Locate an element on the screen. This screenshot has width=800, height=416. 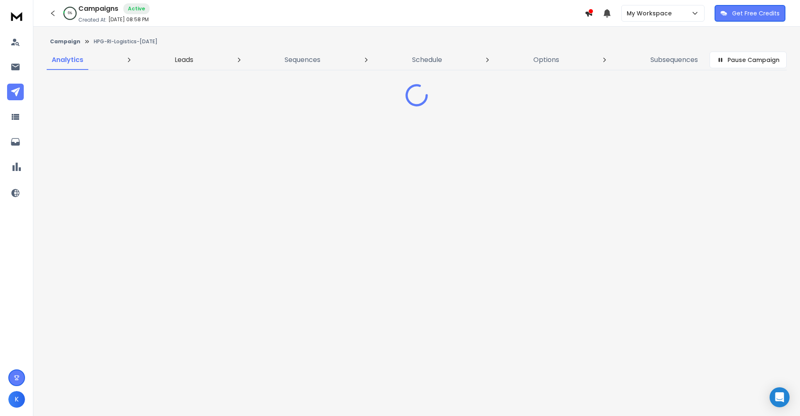
p: Subsequences is located at coordinates (674, 60).